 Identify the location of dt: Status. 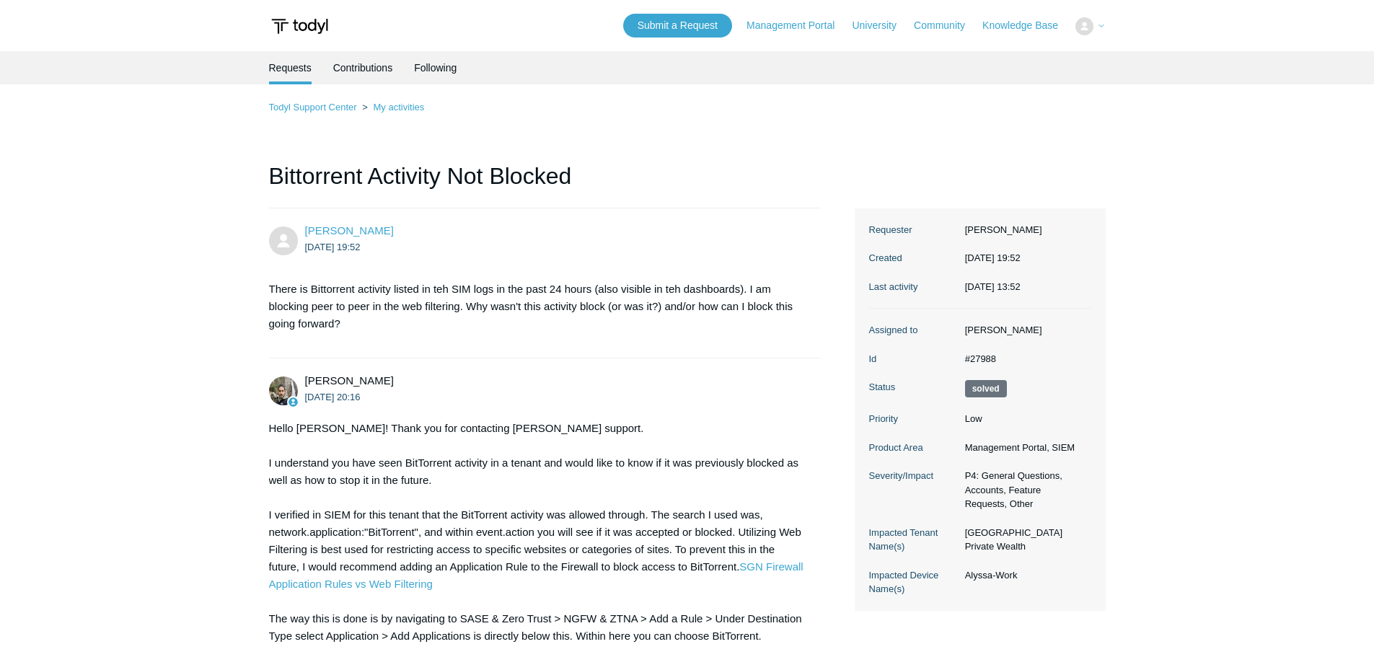
(913, 387).